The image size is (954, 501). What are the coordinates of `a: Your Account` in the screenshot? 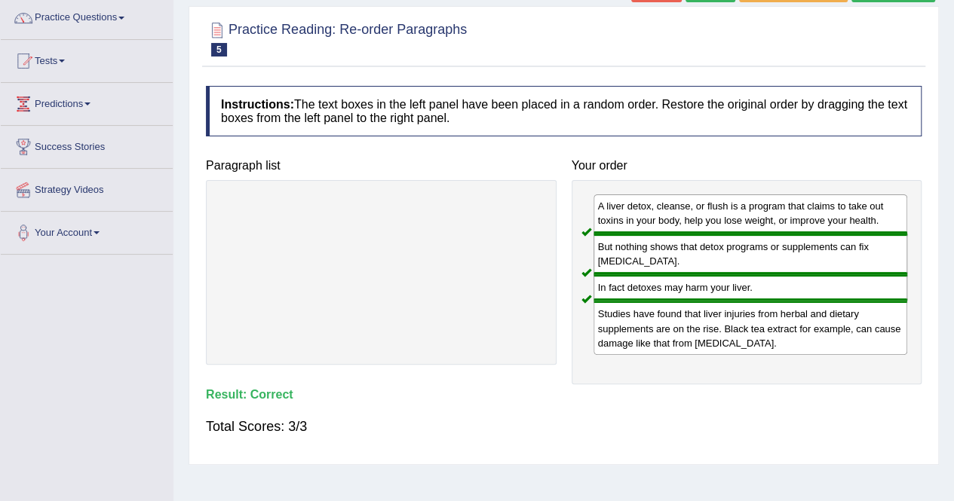 It's located at (87, 231).